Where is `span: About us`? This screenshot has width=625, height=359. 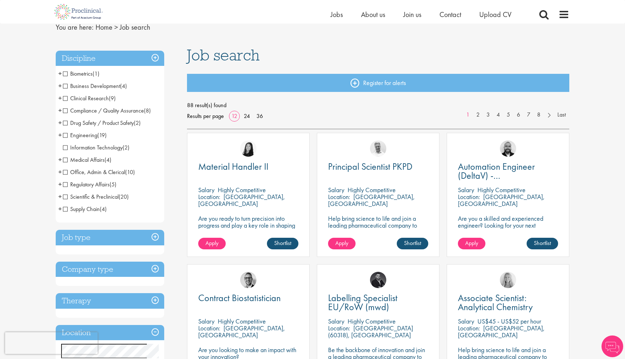
span: About us is located at coordinates (373, 14).